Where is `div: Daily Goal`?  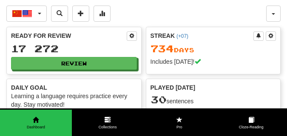 div: Daily Goal is located at coordinates (74, 88).